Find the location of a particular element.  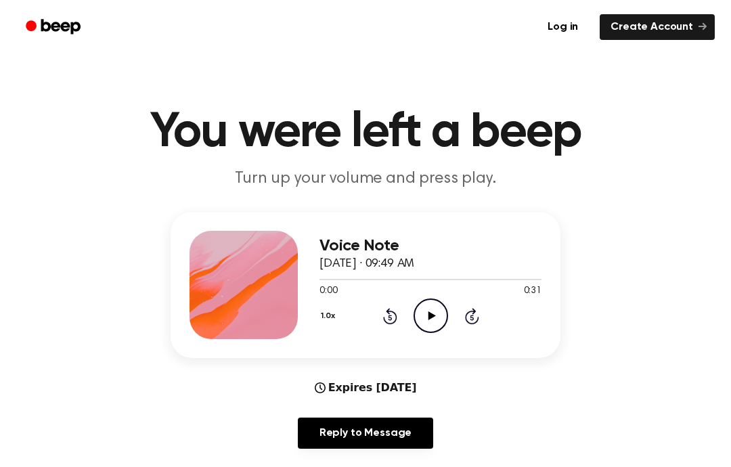

a: Log in is located at coordinates (562, 27).